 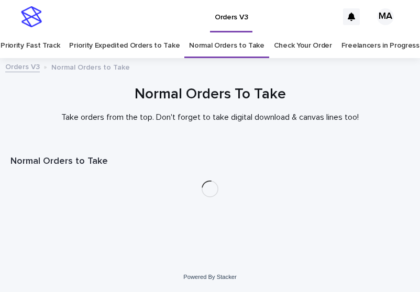 I want to click on a: Check Your Order, so click(x=303, y=46).